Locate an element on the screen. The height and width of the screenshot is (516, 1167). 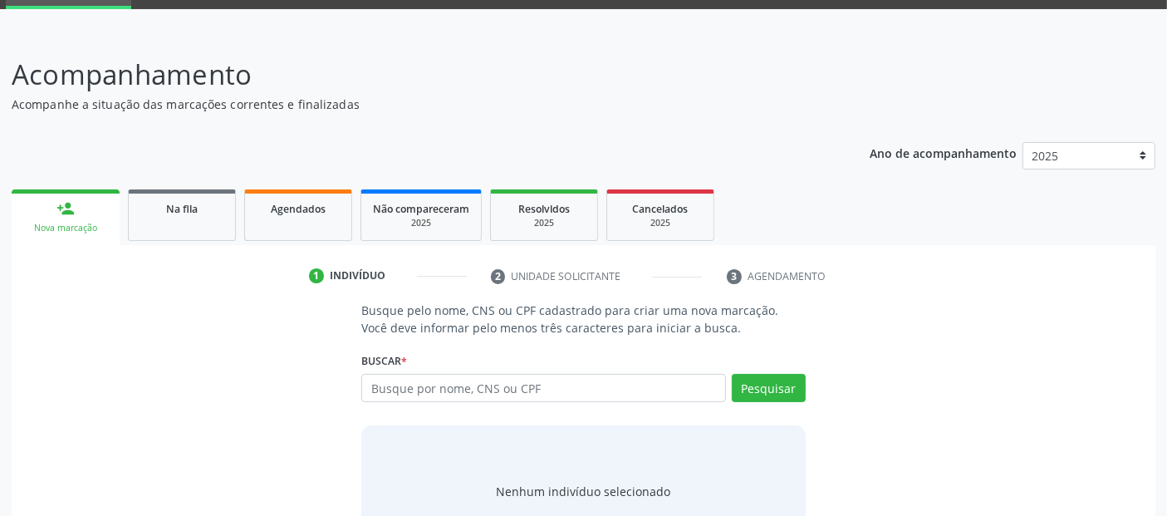
span: Agendados is located at coordinates (298, 208).